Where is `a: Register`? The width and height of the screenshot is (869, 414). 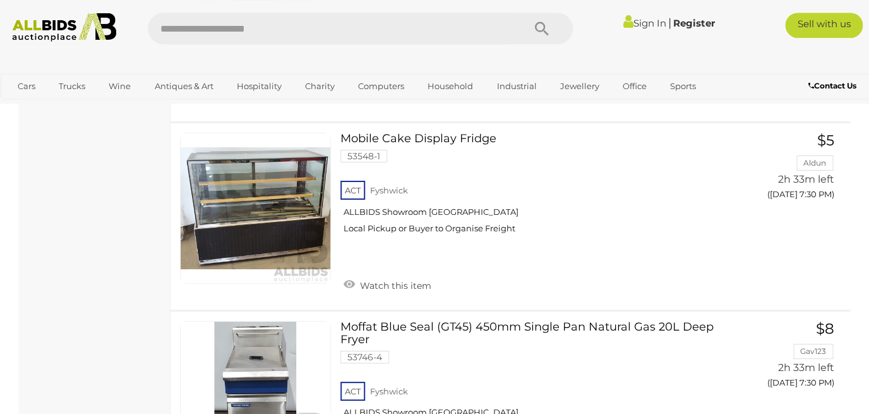
a: Register is located at coordinates (694, 23).